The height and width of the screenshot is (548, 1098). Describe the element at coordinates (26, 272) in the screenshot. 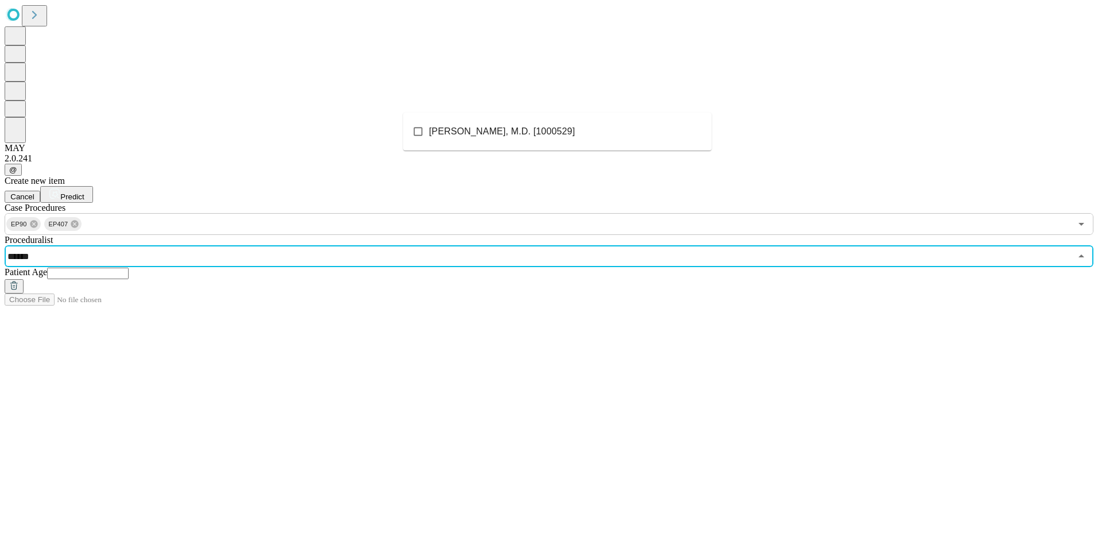

I see `span: Patient Age` at that location.